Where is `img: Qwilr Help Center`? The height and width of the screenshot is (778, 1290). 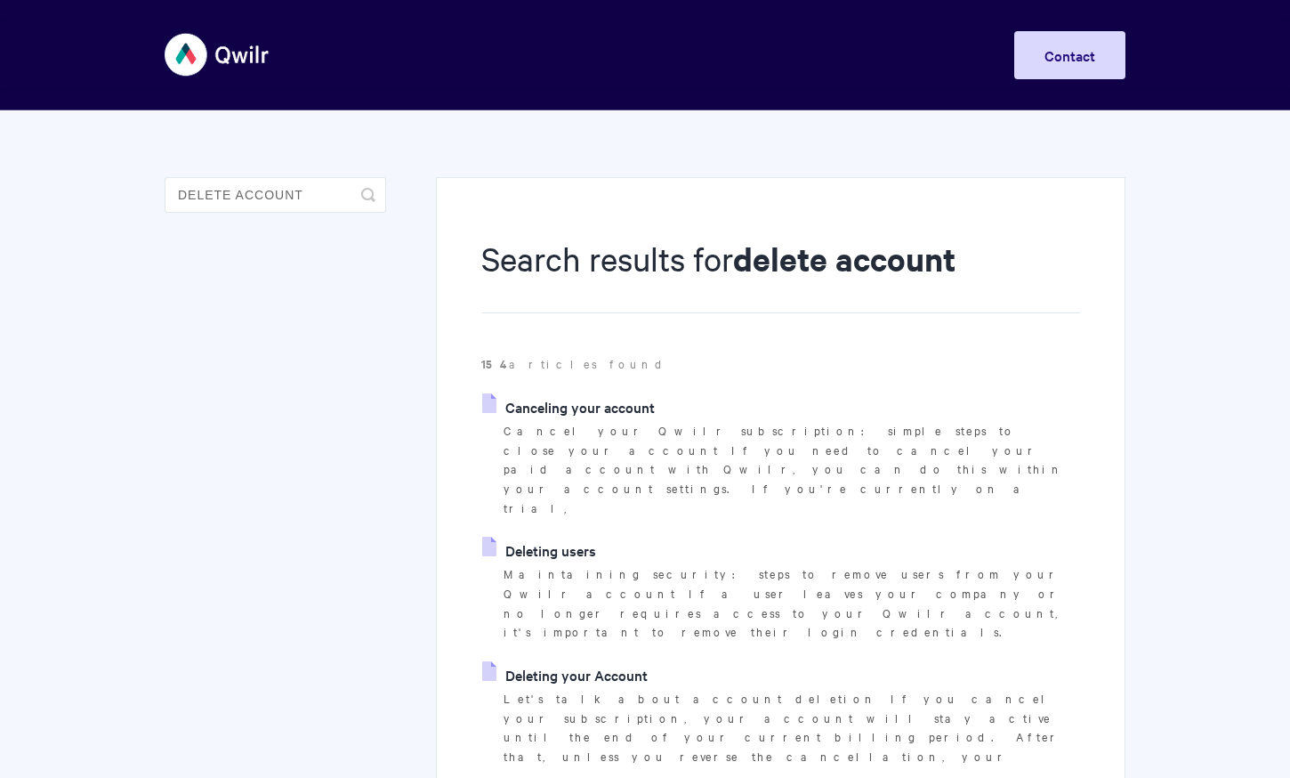
img: Qwilr Help Center is located at coordinates (217, 54).